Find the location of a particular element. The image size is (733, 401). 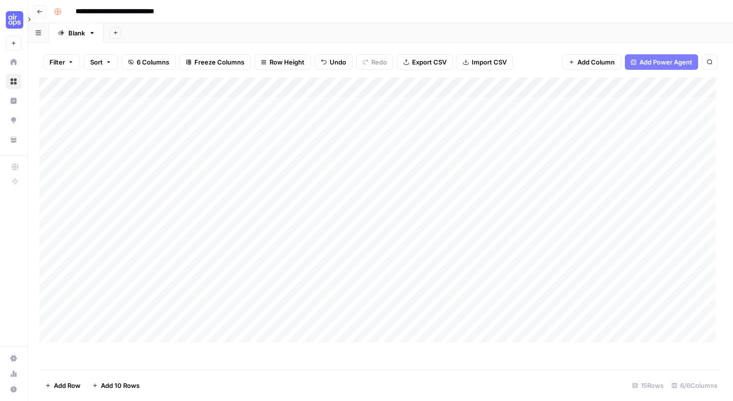

button: Import CSV is located at coordinates (485, 62).